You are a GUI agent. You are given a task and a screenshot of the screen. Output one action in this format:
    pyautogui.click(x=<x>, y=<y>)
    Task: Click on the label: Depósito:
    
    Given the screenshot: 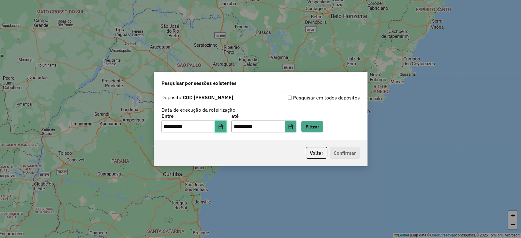 What is the action you would take?
    pyautogui.click(x=197, y=97)
    